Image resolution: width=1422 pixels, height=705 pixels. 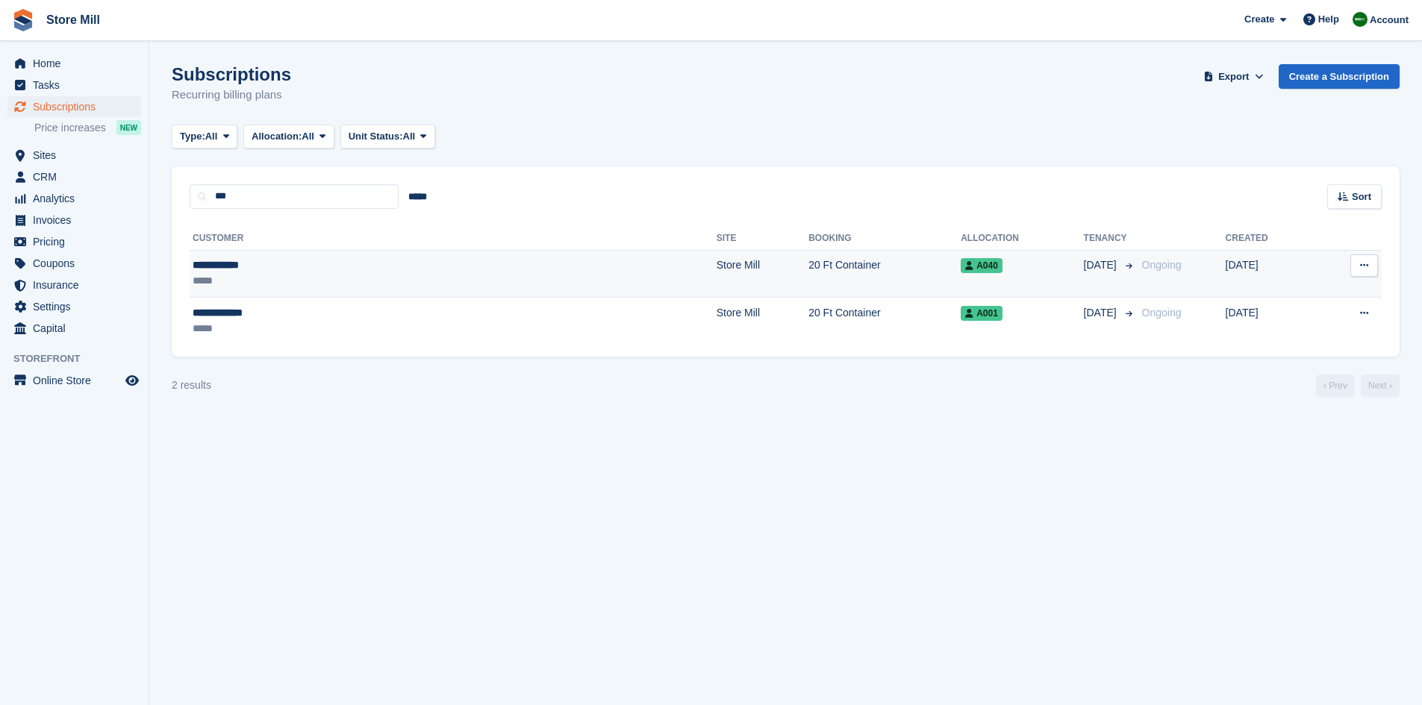 What do you see at coordinates (1380, 386) in the screenshot?
I see `a: Next` at bounding box center [1380, 386].